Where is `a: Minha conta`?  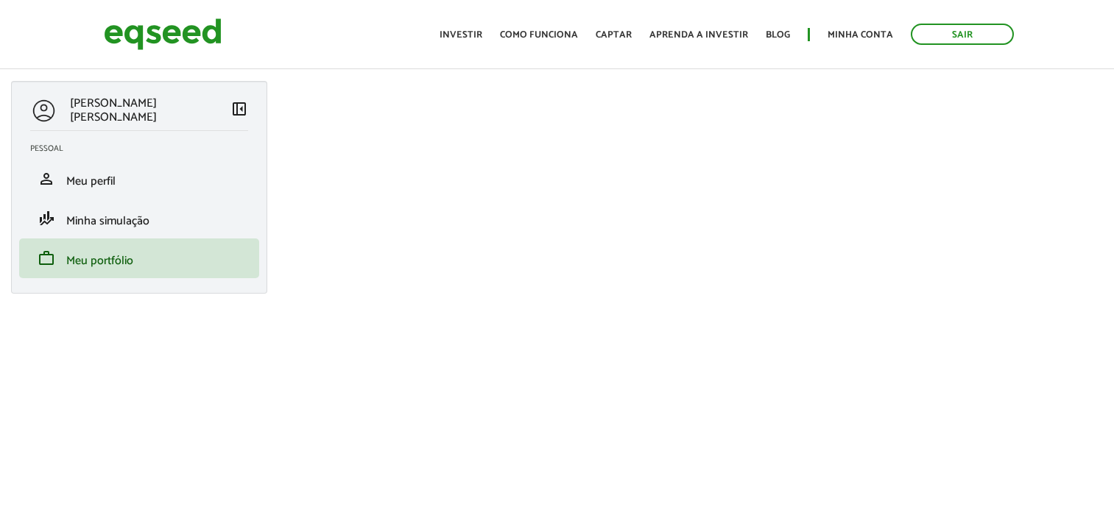 a: Minha conta is located at coordinates (860, 35).